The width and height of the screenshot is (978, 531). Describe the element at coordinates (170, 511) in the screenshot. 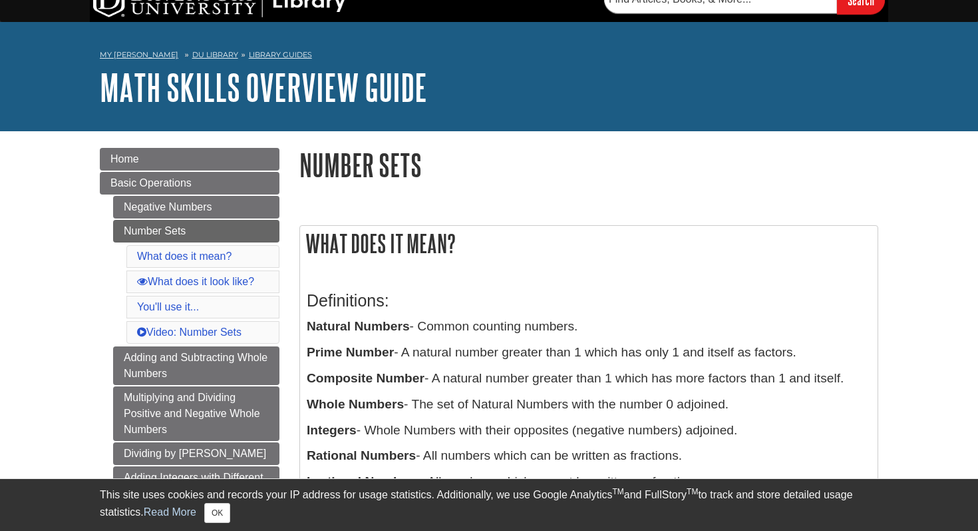

I see `a: Read More` at that location.